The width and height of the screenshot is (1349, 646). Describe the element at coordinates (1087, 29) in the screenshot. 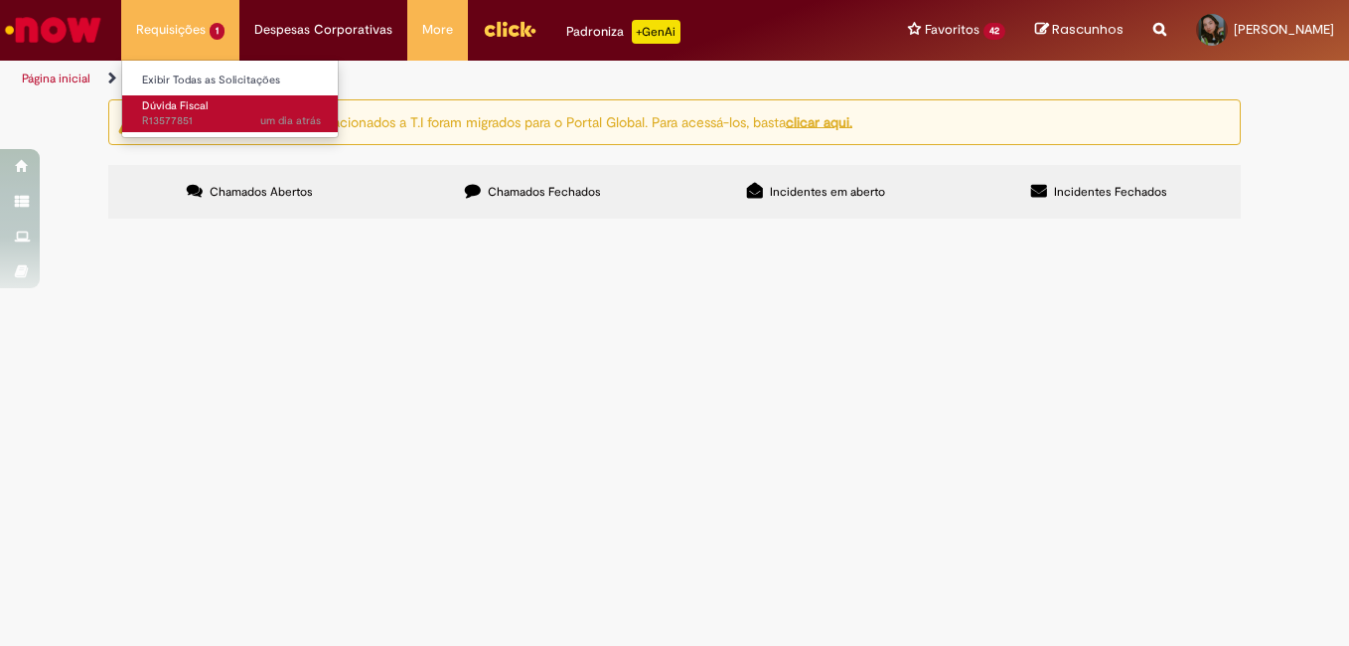

I see `span: Rascunhos` at that location.